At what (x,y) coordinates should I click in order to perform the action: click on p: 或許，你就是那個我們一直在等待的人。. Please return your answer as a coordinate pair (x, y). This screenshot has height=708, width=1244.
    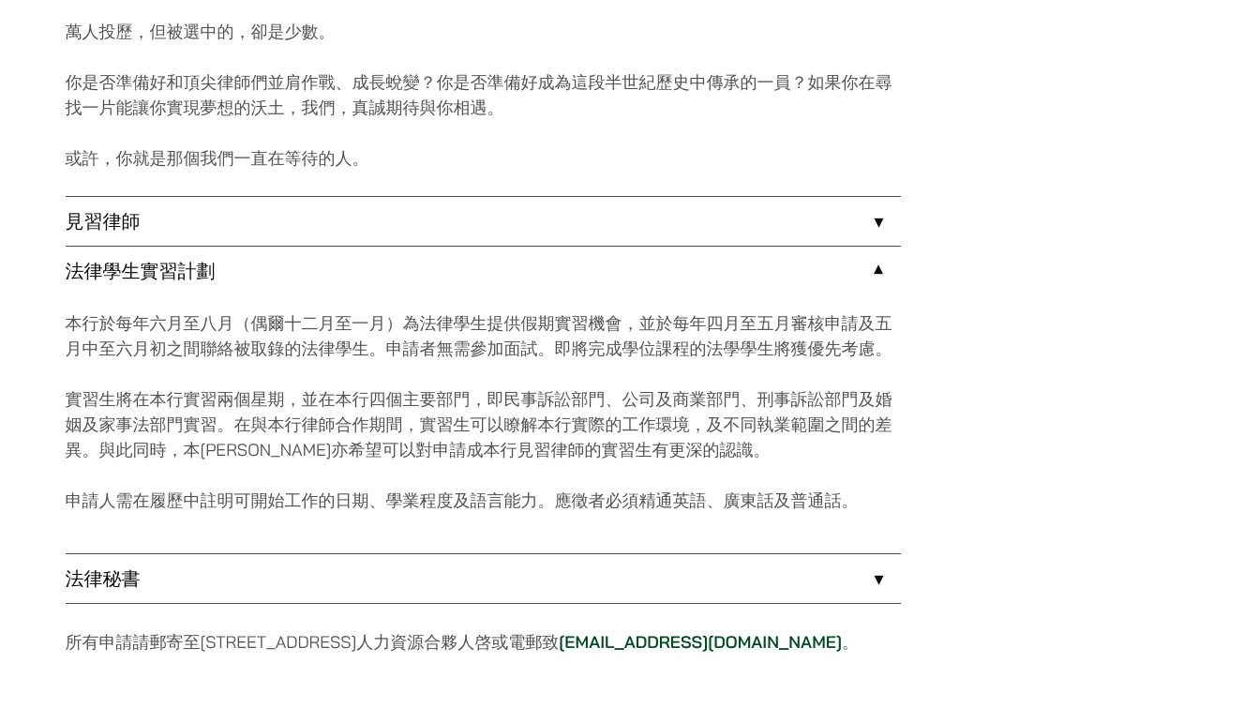
    Looking at the image, I should click on (483, 158).